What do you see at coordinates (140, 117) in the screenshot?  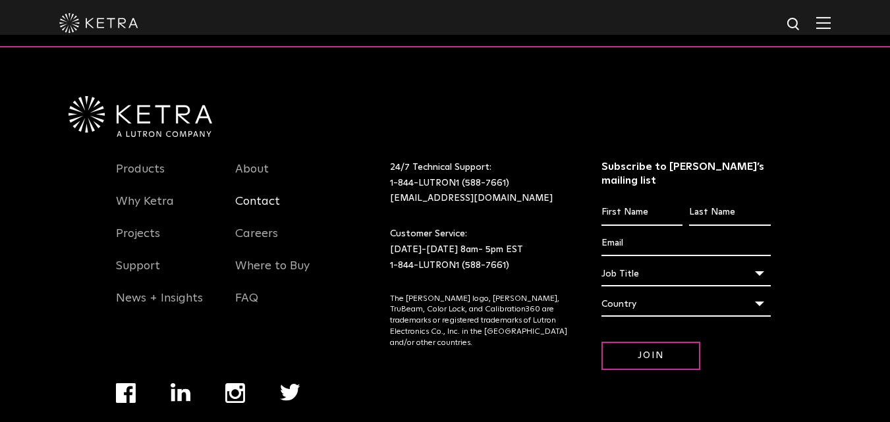 I see `img: Ketra-aLutronCo_White_RGB` at bounding box center [140, 117].